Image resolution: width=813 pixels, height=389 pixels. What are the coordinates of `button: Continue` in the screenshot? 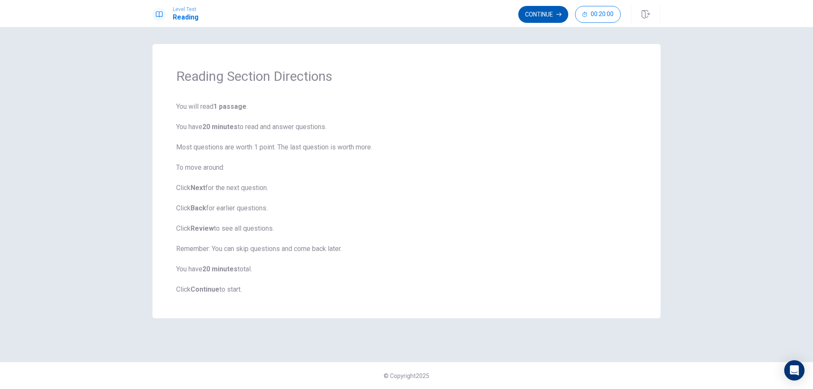 It's located at (543, 14).